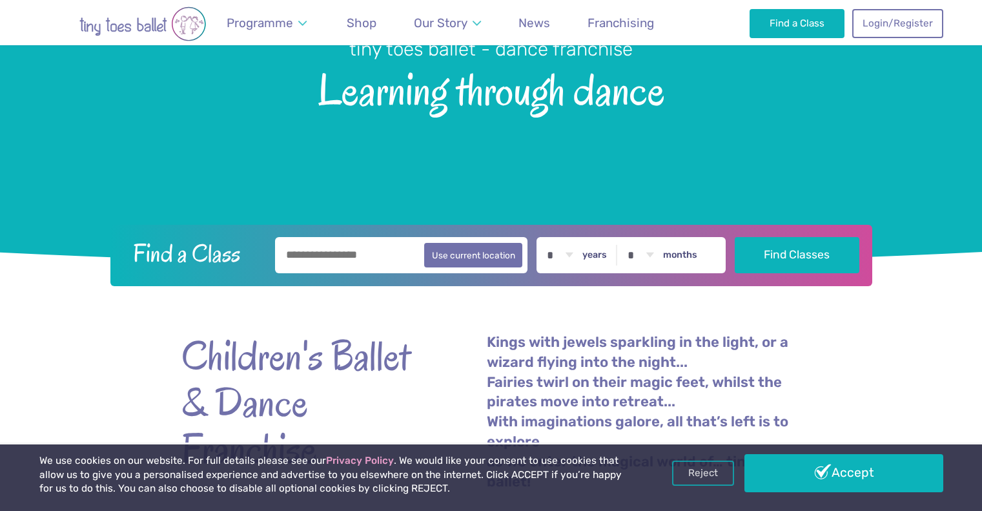 This screenshot has height=511, width=982. Describe the element at coordinates (703, 473) in the screenshot. I see `a: Reject` at that location.